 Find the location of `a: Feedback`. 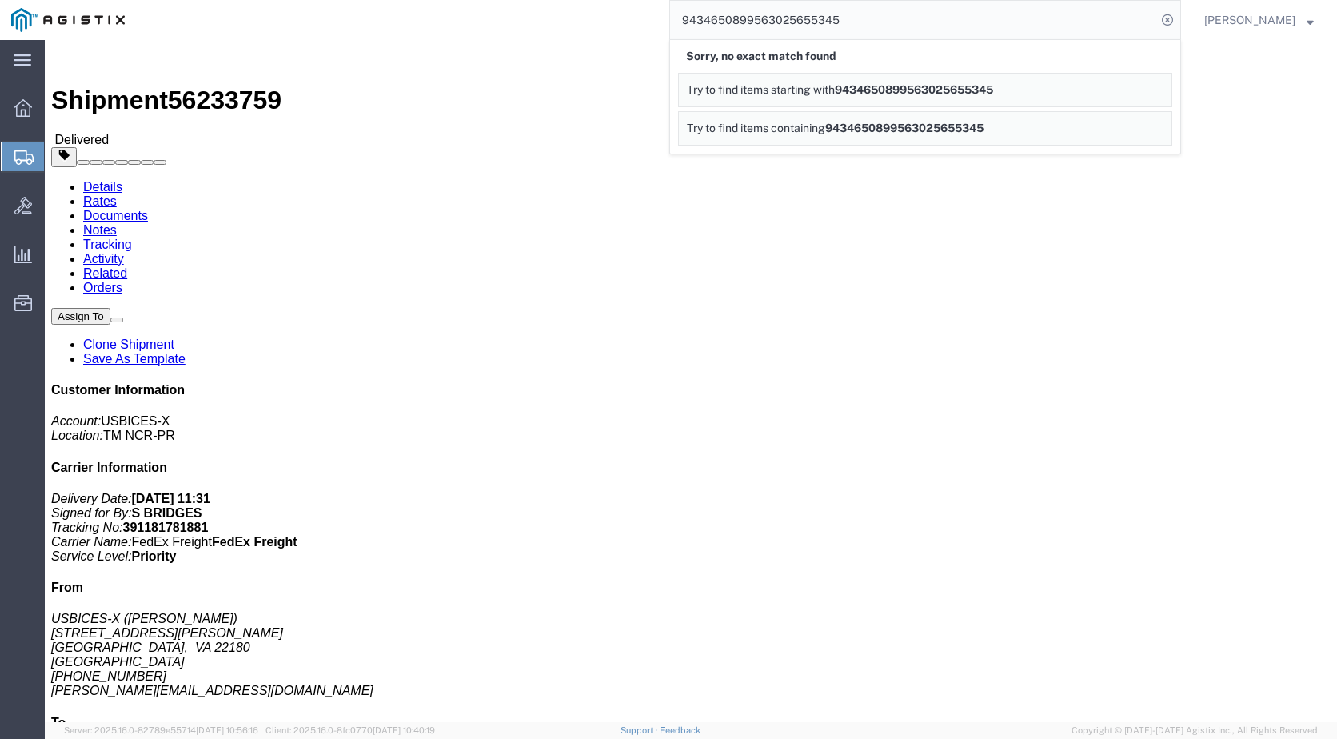

a: Feedback is located at coordinates (680, 730).